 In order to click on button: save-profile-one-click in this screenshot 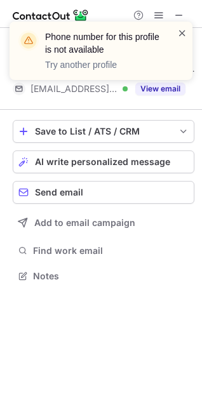, I will do `click(103, 131)`.